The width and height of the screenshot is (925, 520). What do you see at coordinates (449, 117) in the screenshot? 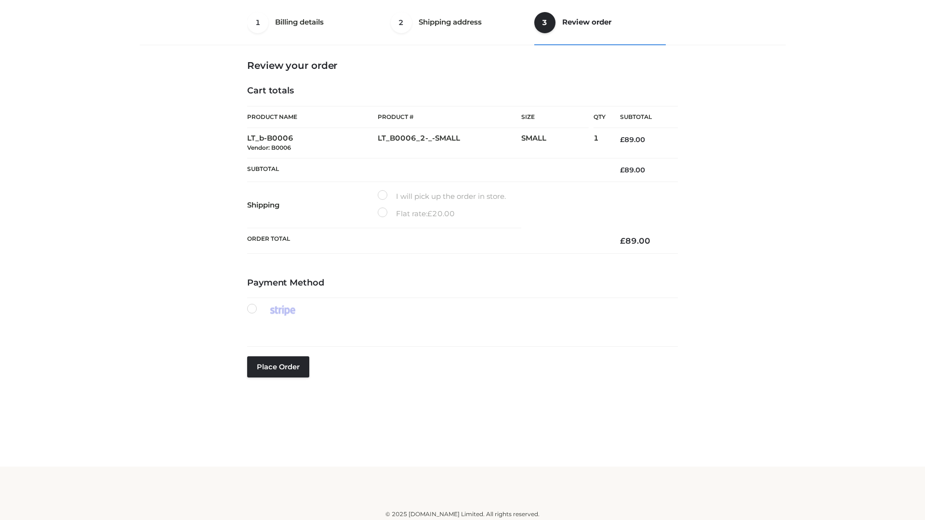
I see `th: Product #` at bounding box center [449, 117].